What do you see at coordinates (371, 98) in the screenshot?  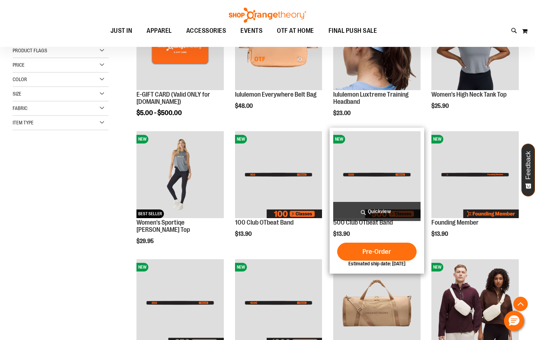 I see `a: lululemon Luxtreme Training Headband` at bounding box center [371, 98].